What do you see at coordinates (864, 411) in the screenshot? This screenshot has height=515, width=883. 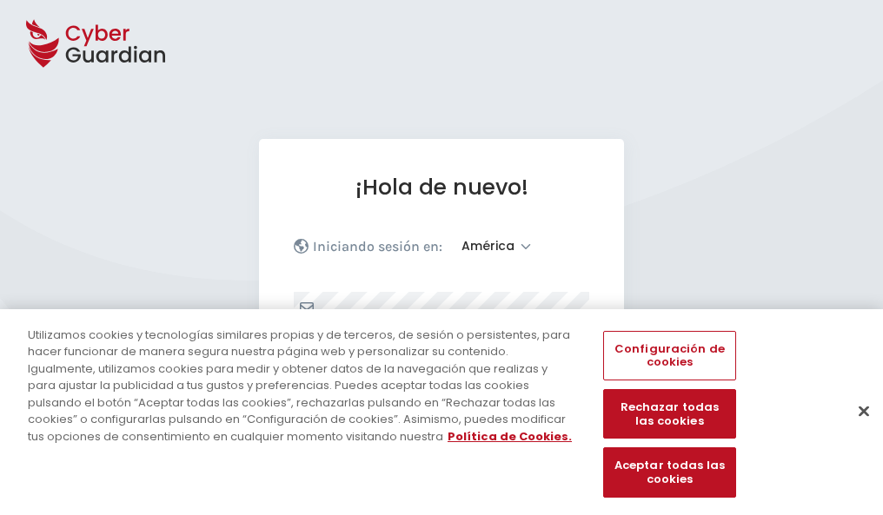 I see `button: Cerrar` at bounding box center [864, 411].